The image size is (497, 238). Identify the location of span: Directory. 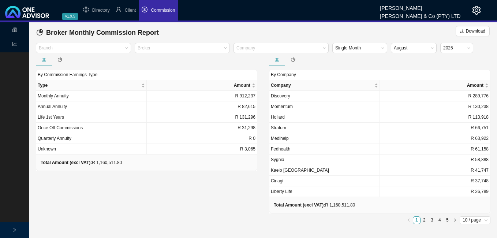
(101, 10).